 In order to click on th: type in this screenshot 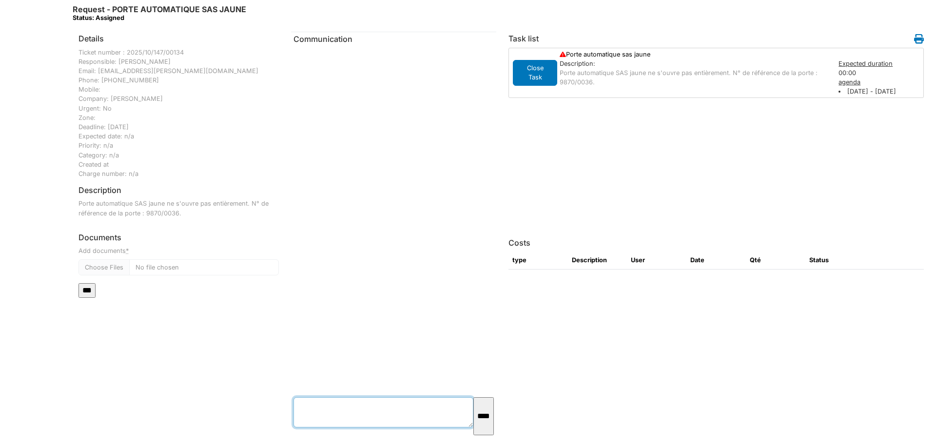, I will do `click(538, 260)`.